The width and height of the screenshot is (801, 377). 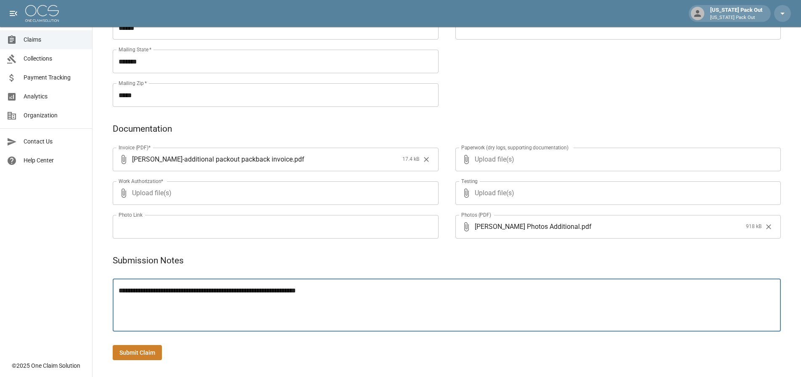 I want to click on label: Mailing State, so click(x=135, y=49).